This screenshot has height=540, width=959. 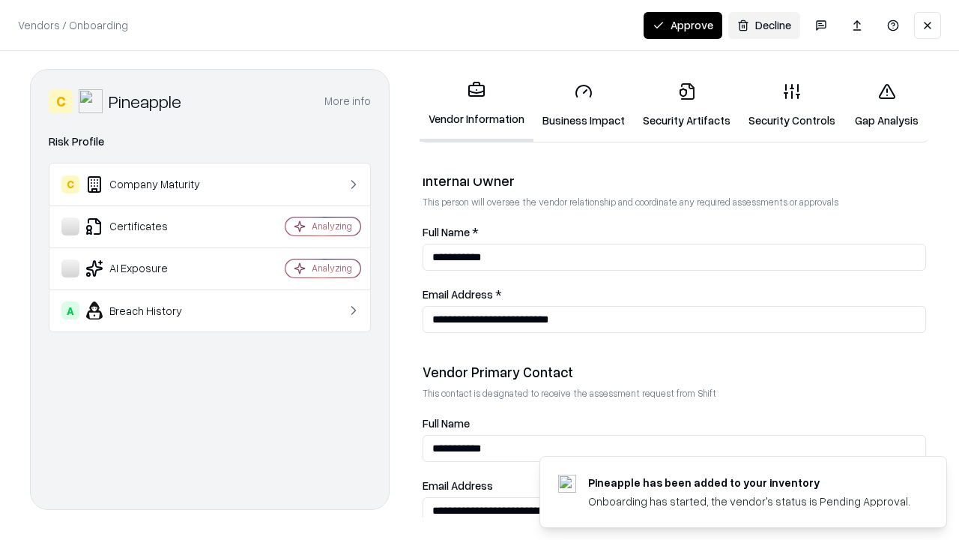 What do you see at coordinates (674, 294) in the screenshot?
I see `label: Email Address *` at bounding box center [674, 294].